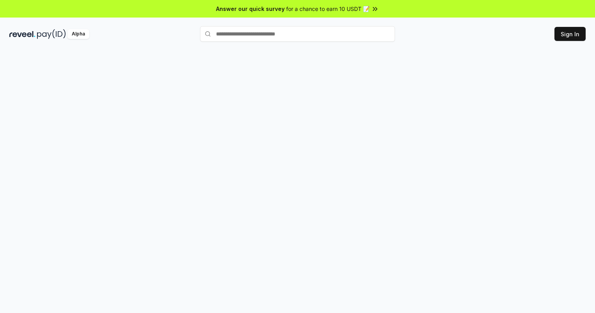 The width and height of the screenshot is (595, 313). Describe the element at coordinates (328, 9) in the screenshot. I see `span: for a chance to earn 10 USDT 📝` at that location.